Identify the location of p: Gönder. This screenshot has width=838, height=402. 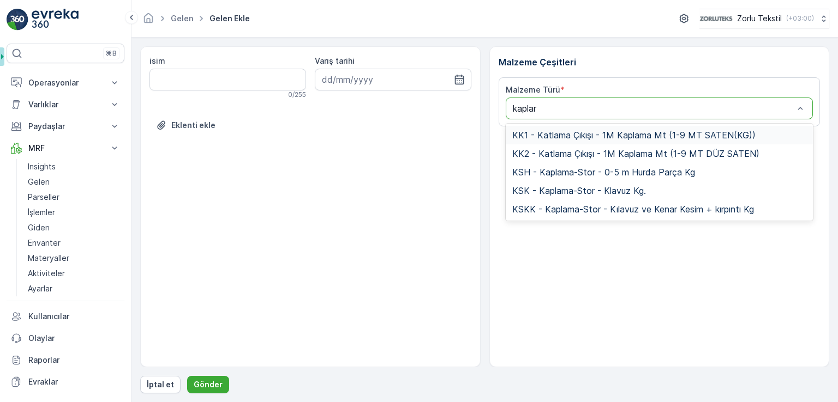
(208, 385).